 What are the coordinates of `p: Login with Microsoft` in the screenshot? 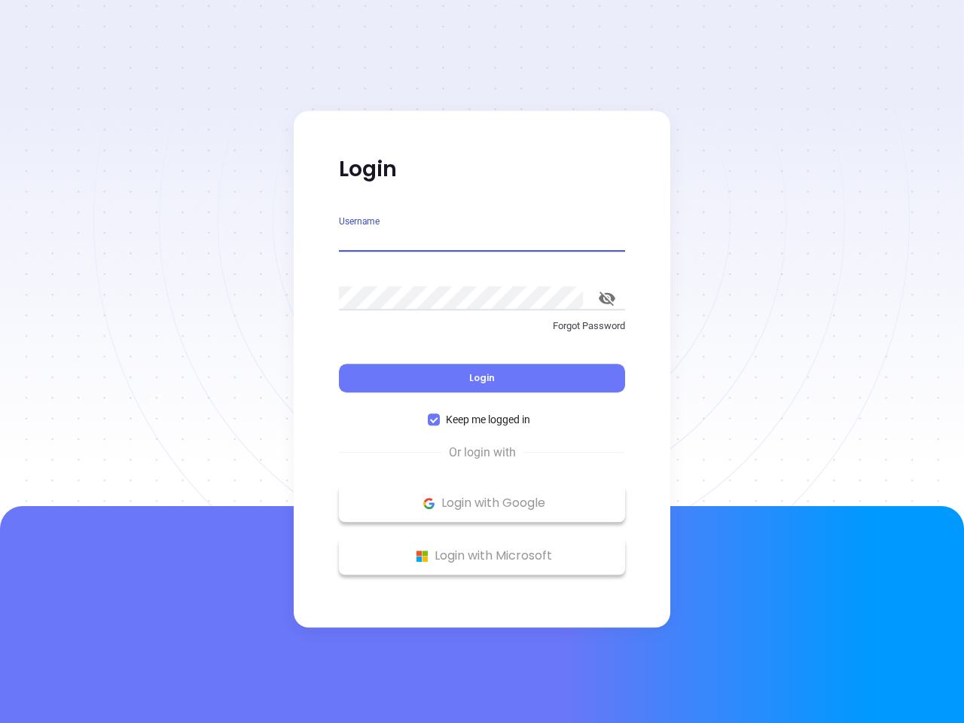 It's located at (482, 556).